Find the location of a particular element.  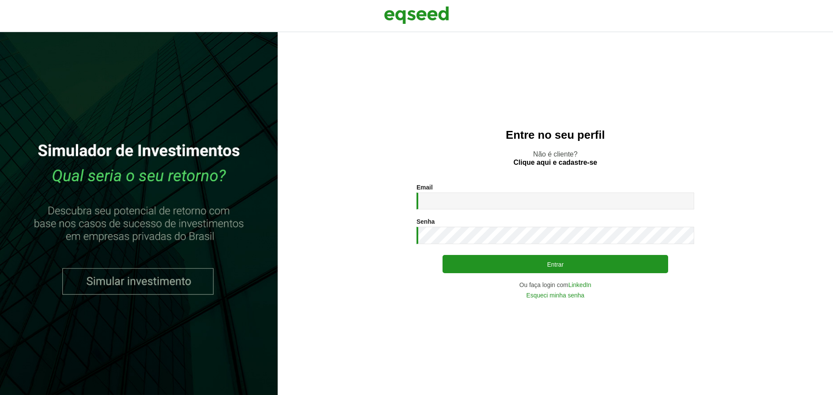

p: Não é cliente? is located at coordinates (555, 158).